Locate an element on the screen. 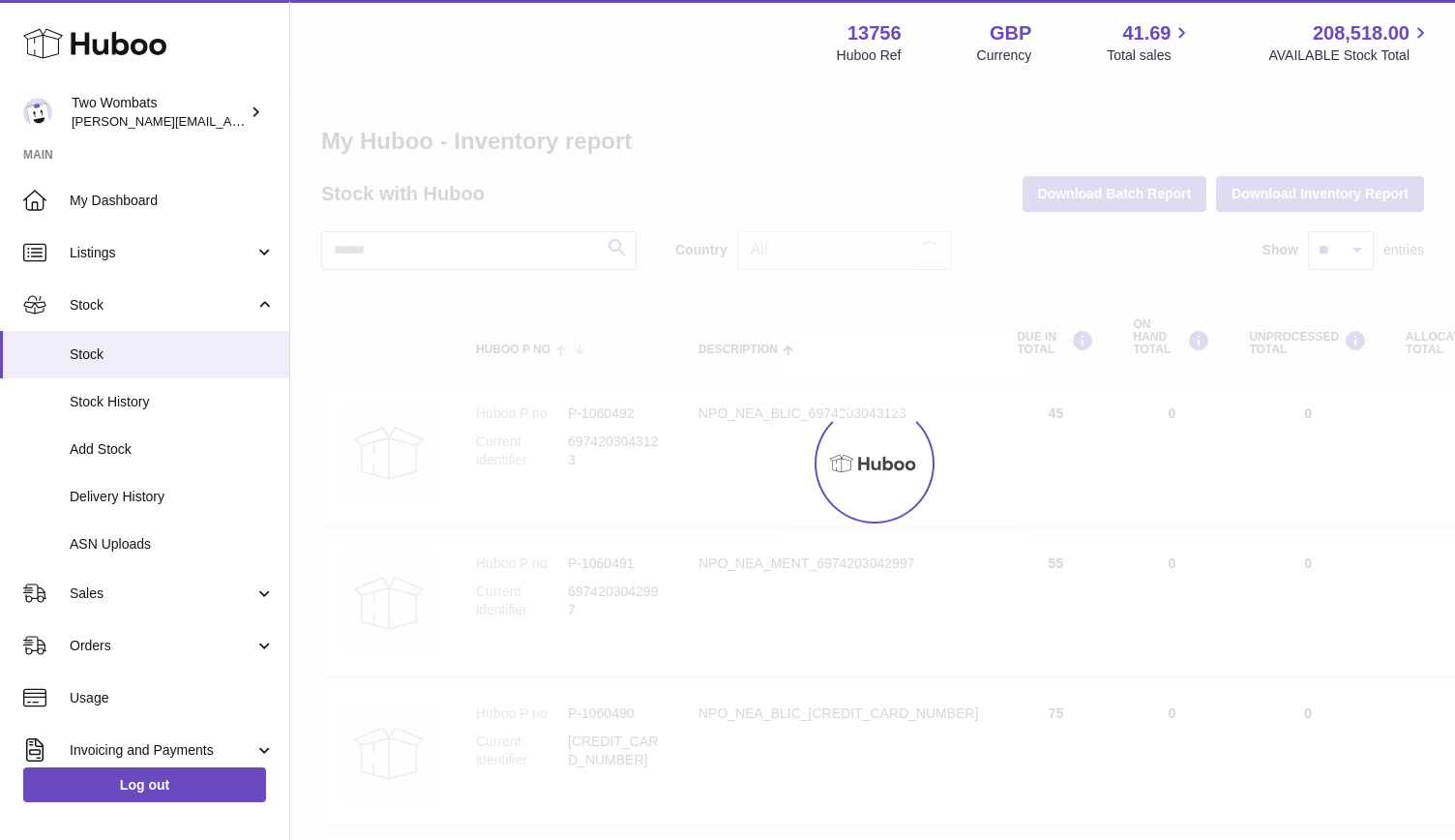  strong: 13756 is located at coordinates (874, 33).